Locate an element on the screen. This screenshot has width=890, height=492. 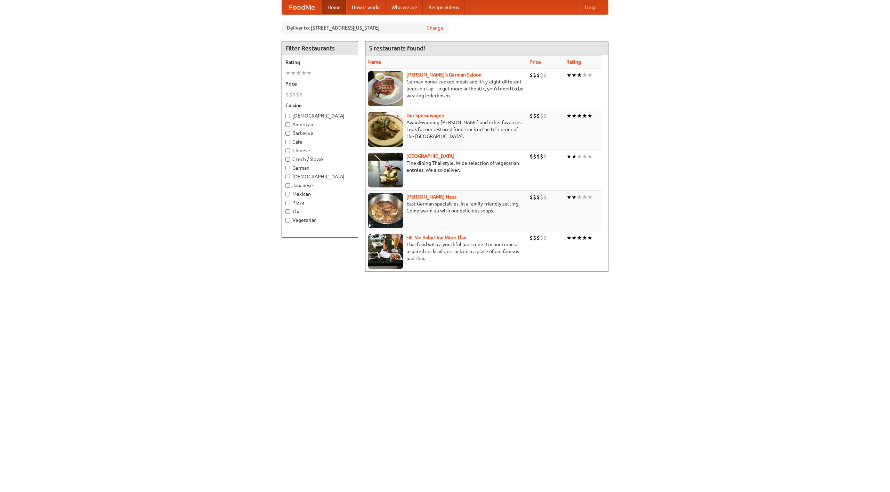
img: satay.jpg is located at coordinates (386, 170).